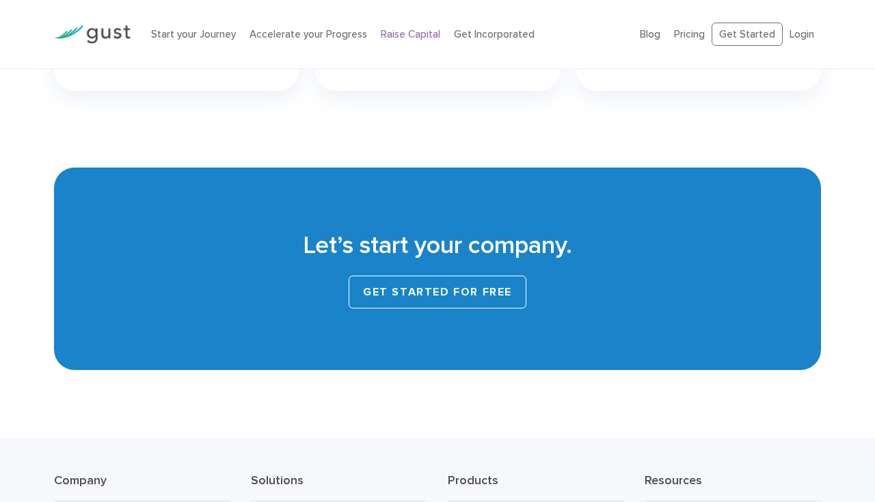 This screenshot has height=502, width=875. What do you see at coordinates (339, 487) in the screenshot?
I see `h3: Solutions` at bounding box center [339, 487].